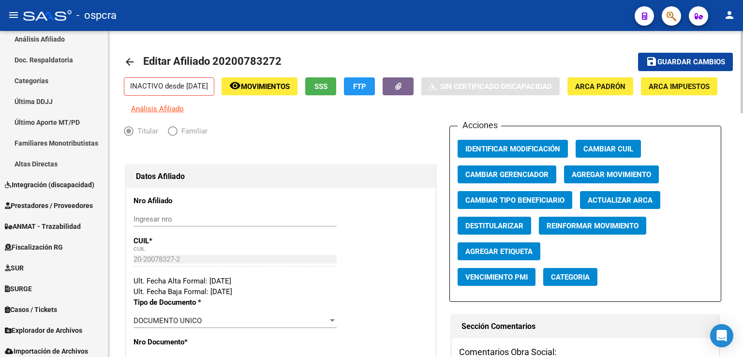  I want to click on button: Cambiar Tipo Beneficiario, so click(515, 200).